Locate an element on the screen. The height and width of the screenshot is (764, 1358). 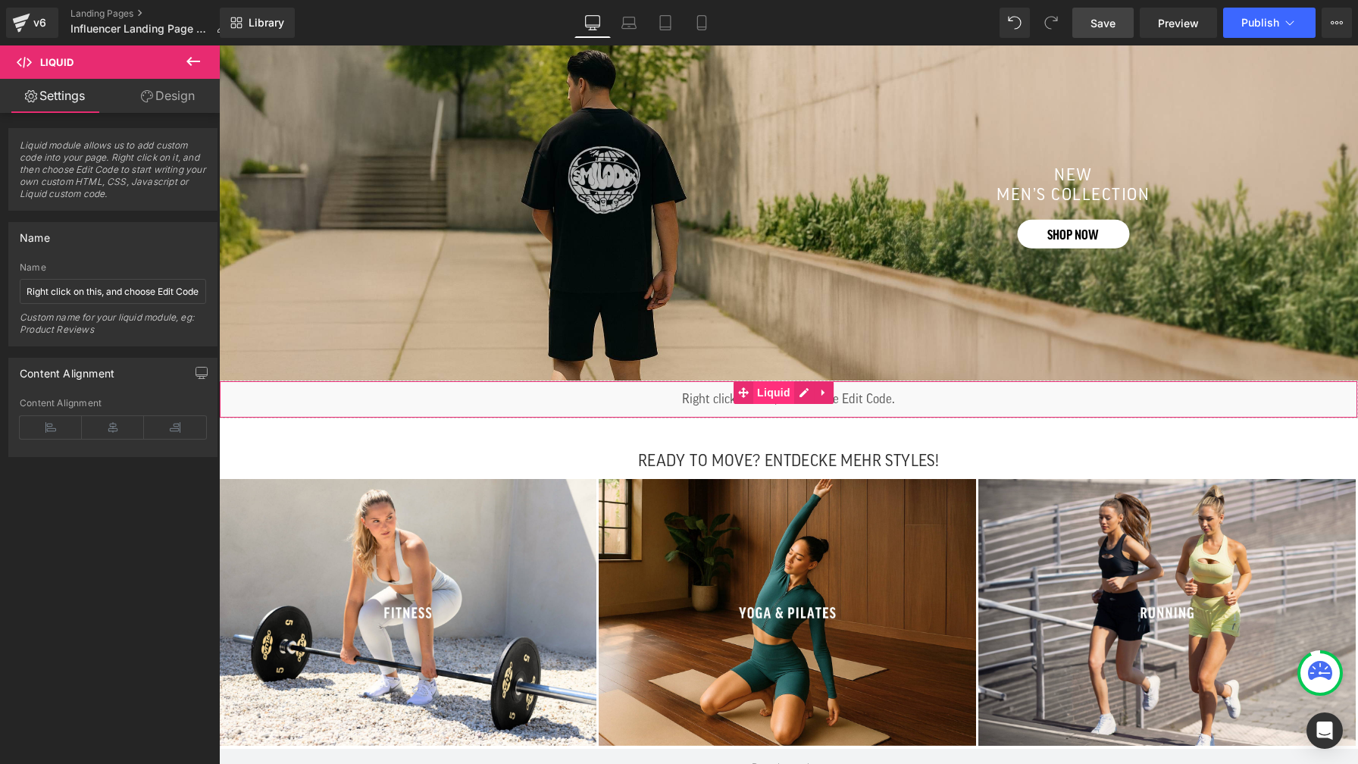
span: Influencer Landing Page Dev is located at coordinates (140, 29).